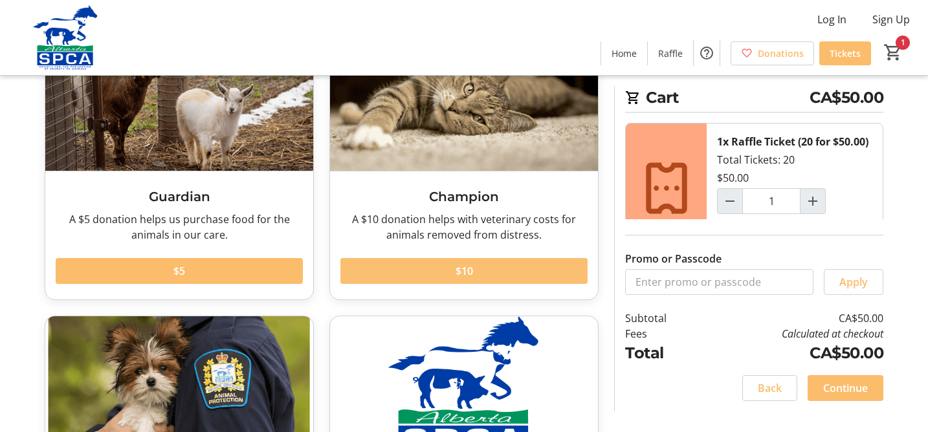  I want to click on h2: Cart, so click(754, 99).